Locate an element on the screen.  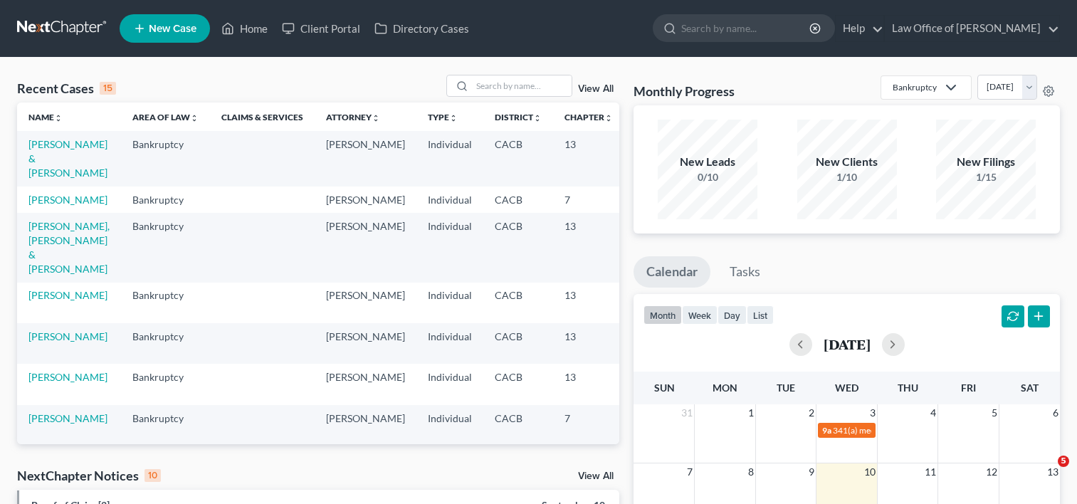
div: New Leads is located at coordinates (707, 162).